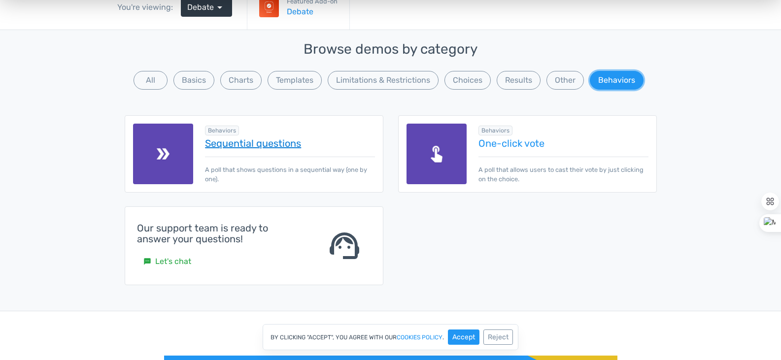 The width and height of the screenshot is (781, 360). Describe the element at coordinates (617, 80) in the screenshot. I see `button: Behaviors` at that location.